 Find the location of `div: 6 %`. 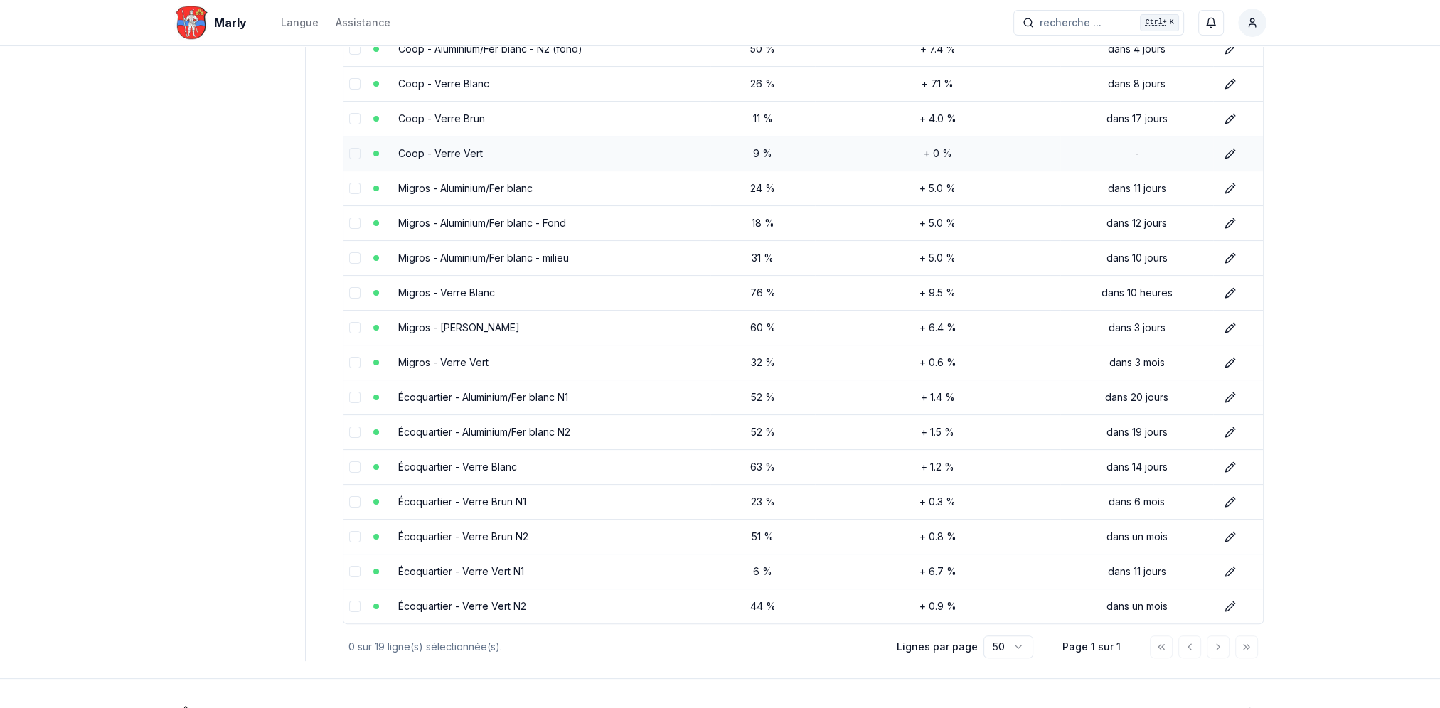

div: 6 % is located at coordinates (762, 572).